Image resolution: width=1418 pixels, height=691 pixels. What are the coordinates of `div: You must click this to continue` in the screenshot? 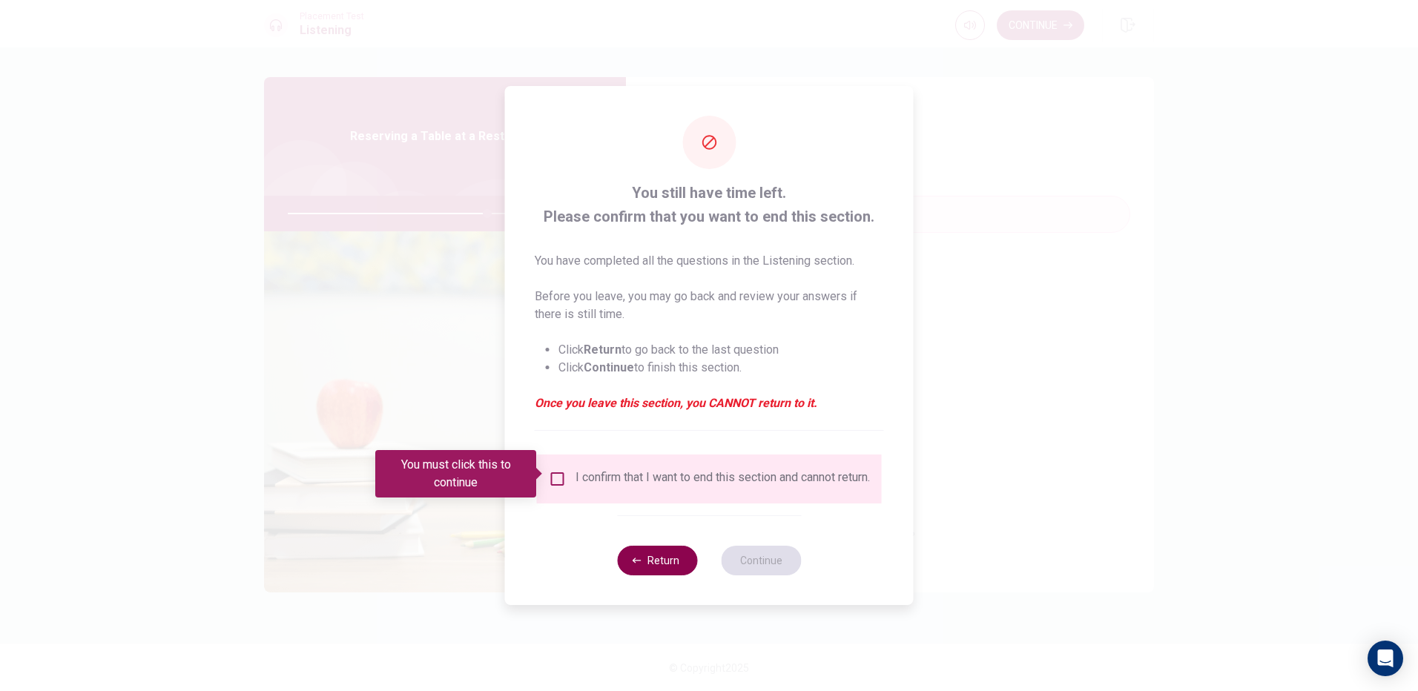 It's located at (455, 474).